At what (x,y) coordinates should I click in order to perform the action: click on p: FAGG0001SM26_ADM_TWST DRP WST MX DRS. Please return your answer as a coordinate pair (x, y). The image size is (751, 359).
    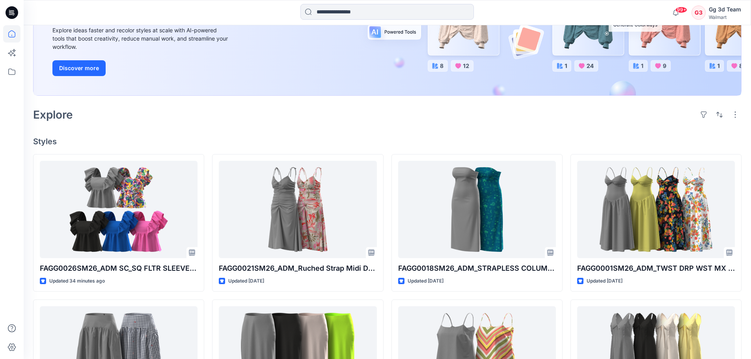
    Looking at the image, I should click on (656, 269).